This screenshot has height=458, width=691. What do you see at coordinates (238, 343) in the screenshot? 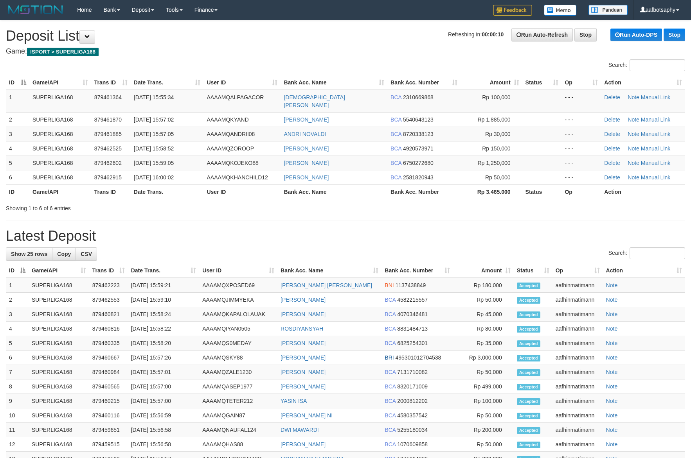
I see `td: AAAAMQS0MEDAY` at bounding box center [238, 343].